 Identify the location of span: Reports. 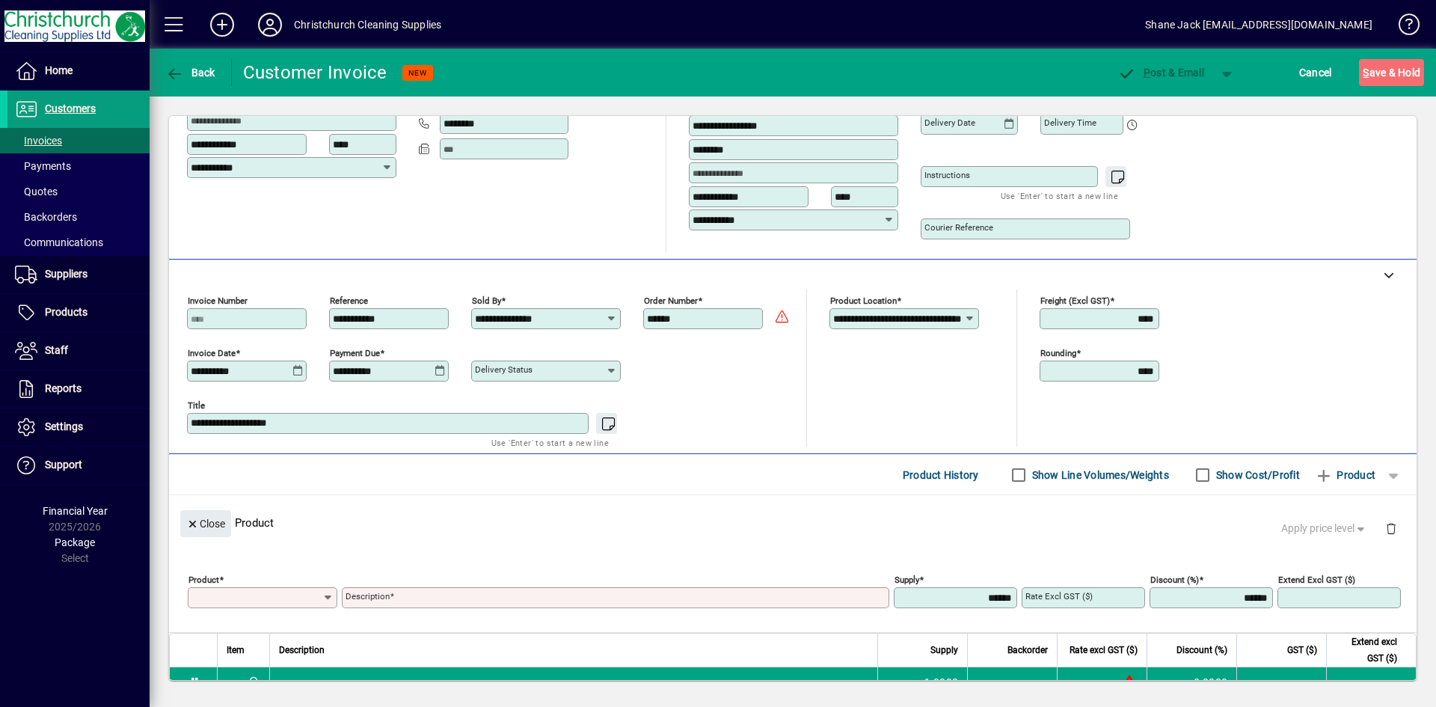
(63, 388).